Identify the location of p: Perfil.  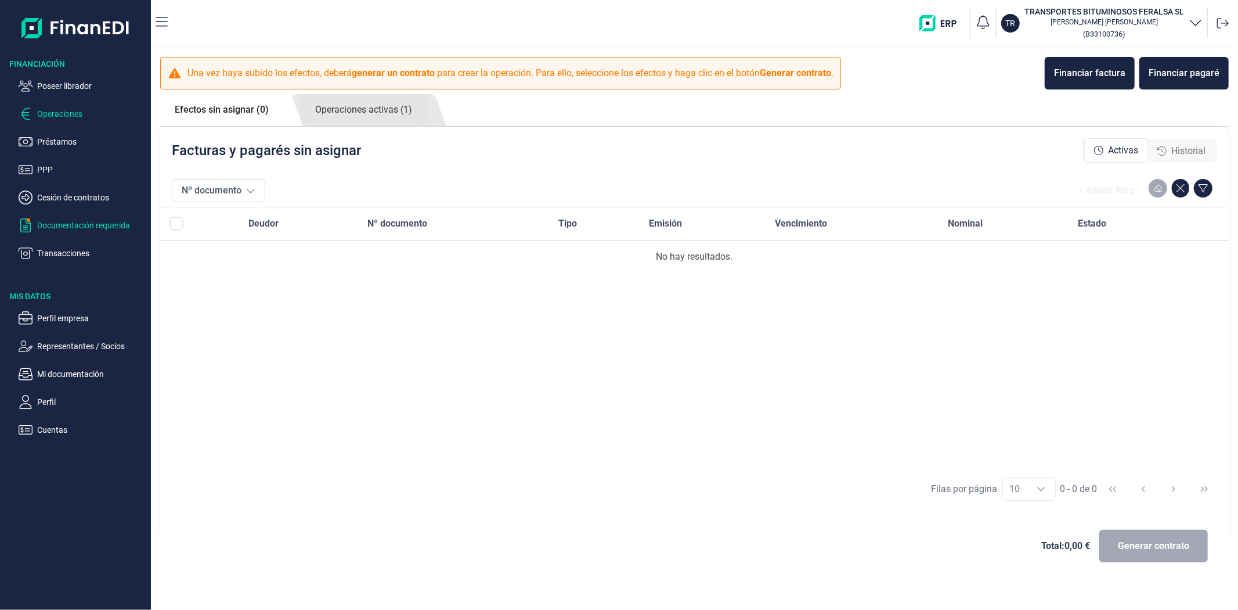
(92, 402).